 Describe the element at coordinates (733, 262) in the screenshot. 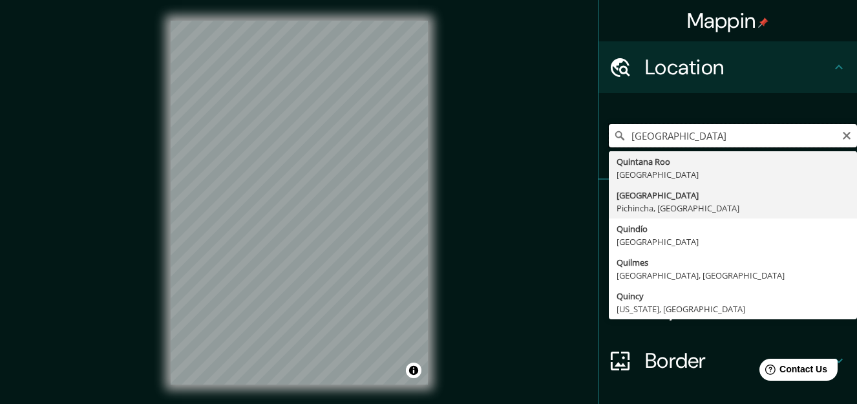

I see `div: Quilmes` at that location.